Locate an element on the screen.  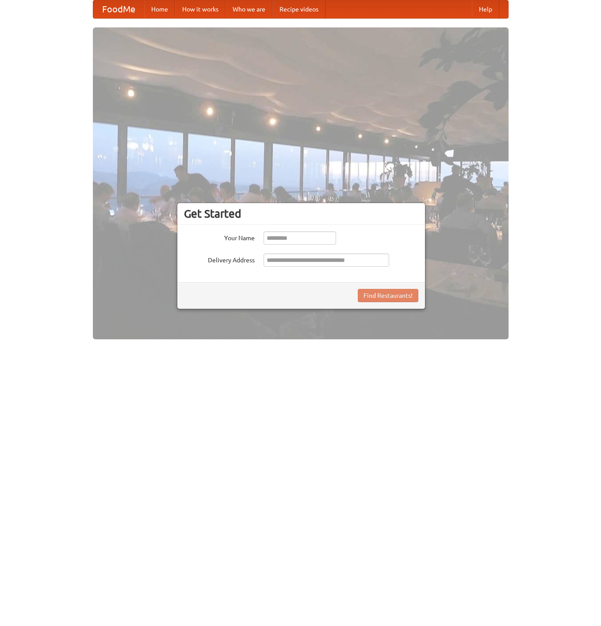
label: Delivery Address is located at coordinates (219, 259).